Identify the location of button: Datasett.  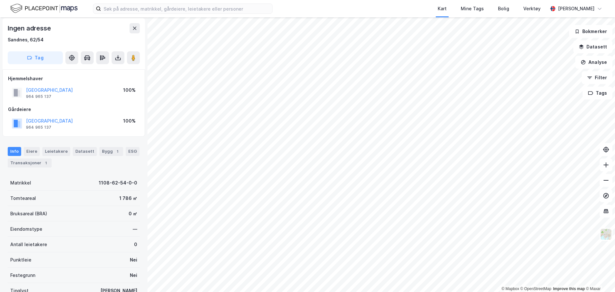
(593, 47).